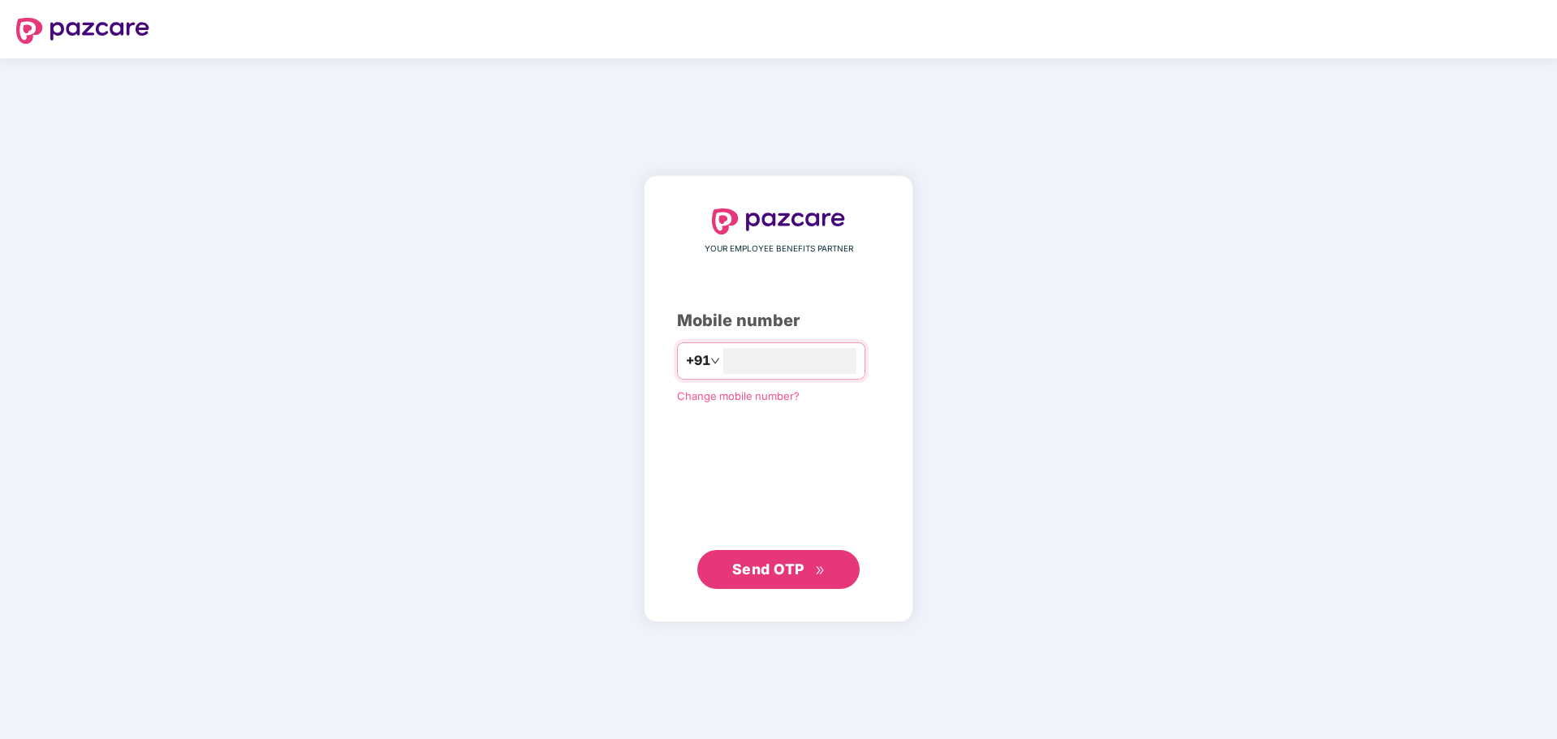 The image size is (1557, 739). What do you see at coordinates (778, 249) in the screenshot?
I see `span: YOUR EMPLOYEE BENEFITS PARTNER` at bounding box center [778, 249].